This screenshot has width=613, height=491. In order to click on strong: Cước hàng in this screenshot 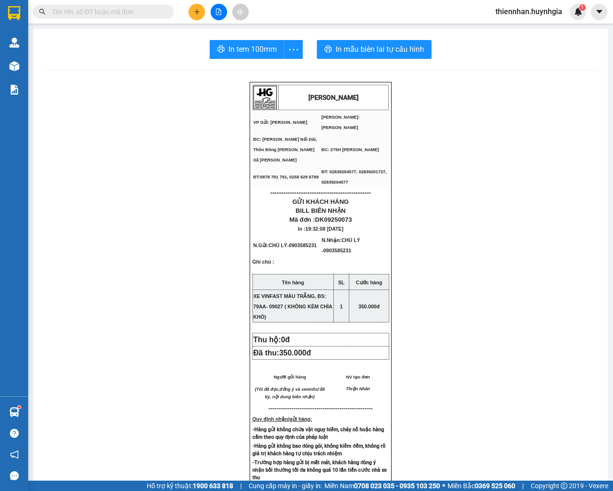, I will do `click(369, 282)`.